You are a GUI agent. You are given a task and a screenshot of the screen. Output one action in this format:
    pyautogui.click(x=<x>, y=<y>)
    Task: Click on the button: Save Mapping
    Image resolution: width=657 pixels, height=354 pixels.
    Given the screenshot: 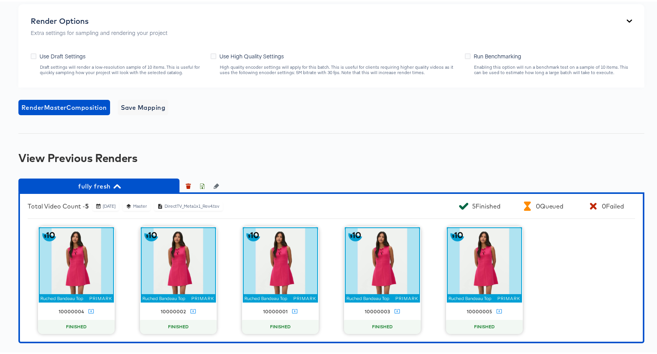 What is the action you would take?
    pyautogui.click(x=143, y=106)
    